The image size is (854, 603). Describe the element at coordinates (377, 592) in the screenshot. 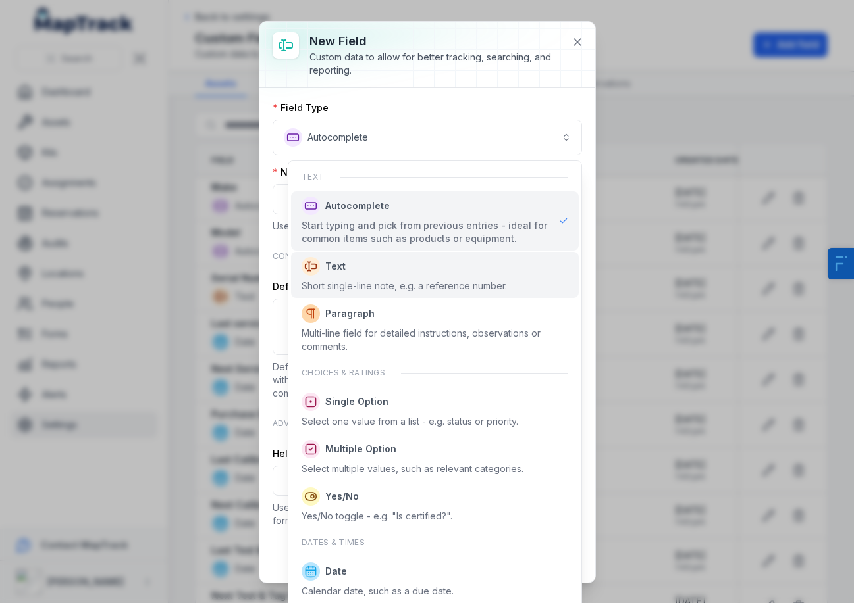

I see `div: Calendar date, such as a due date.` at that location.